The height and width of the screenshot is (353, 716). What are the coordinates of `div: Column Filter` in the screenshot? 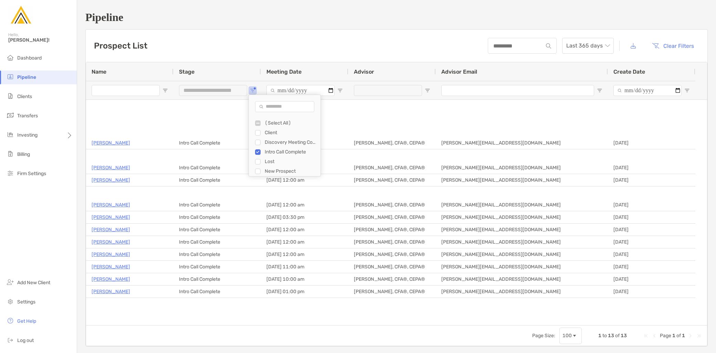 It's located at (285, 136).